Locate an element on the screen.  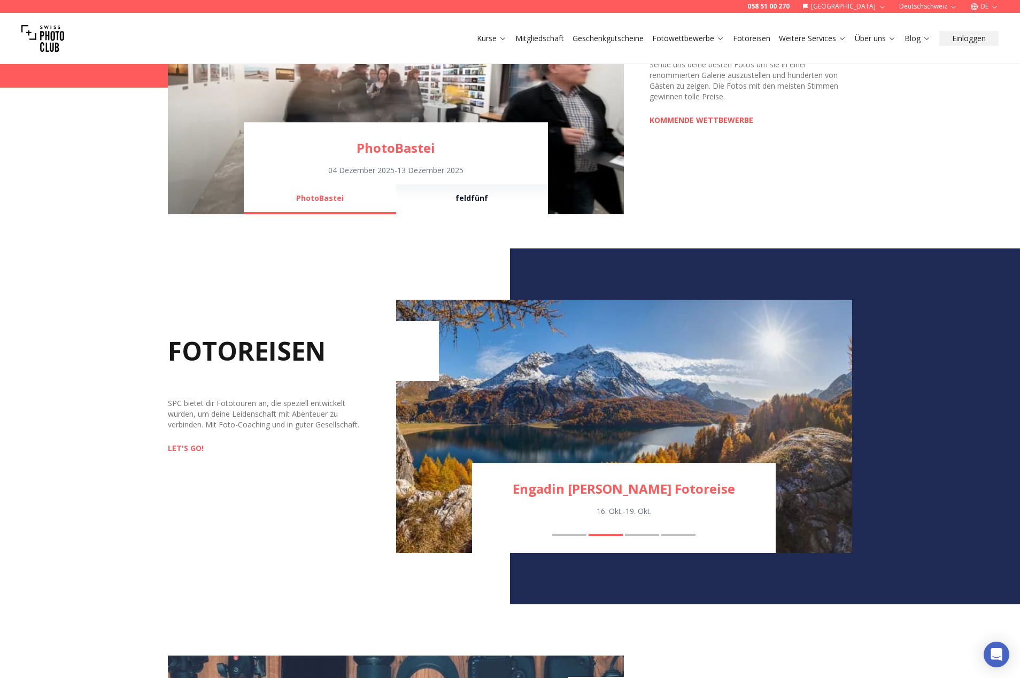
a: Mitgliedschaft is located at coordinates (539, 38).